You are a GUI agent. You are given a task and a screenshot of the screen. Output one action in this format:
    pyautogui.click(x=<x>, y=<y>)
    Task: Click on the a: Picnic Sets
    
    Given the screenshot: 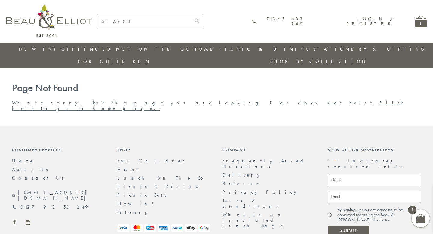 What is the action you would take?
    pyautogui.click(x=144, y=195)
    